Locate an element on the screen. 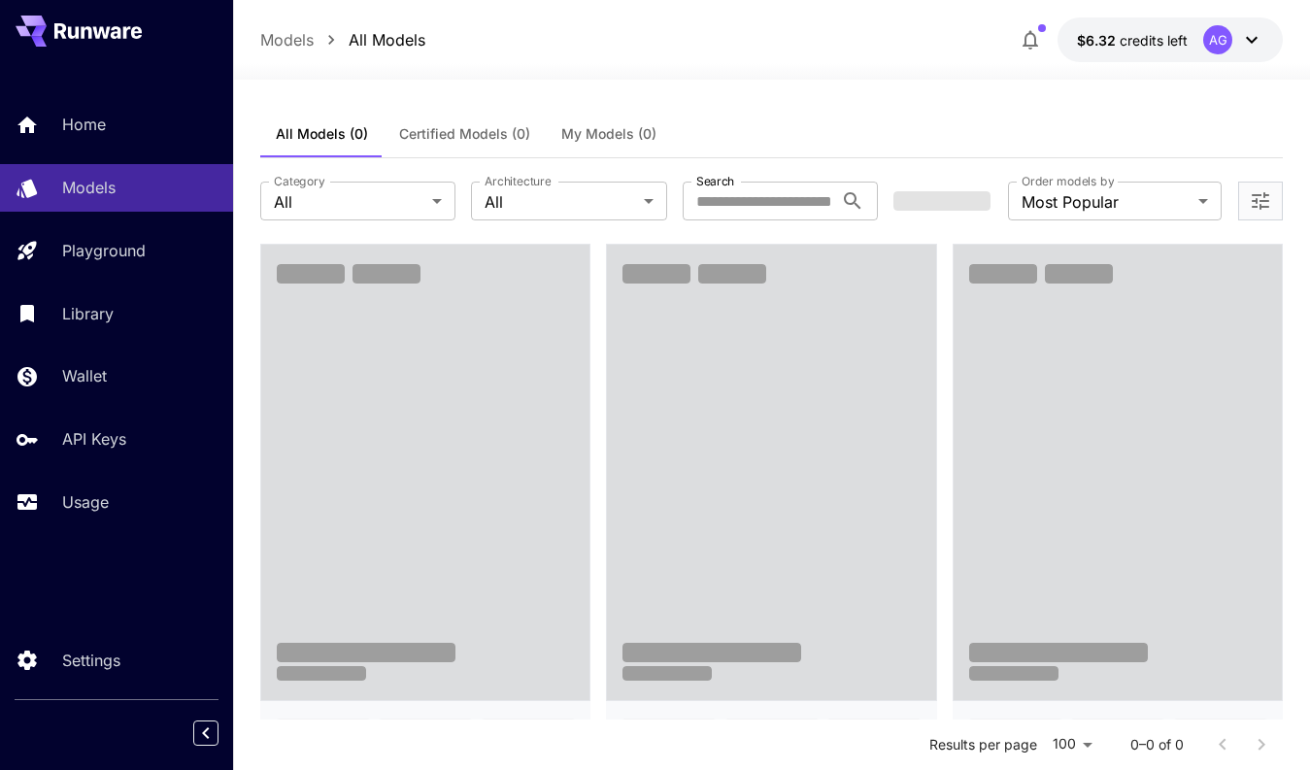  p: All Models is located at coordinates (387, 40).